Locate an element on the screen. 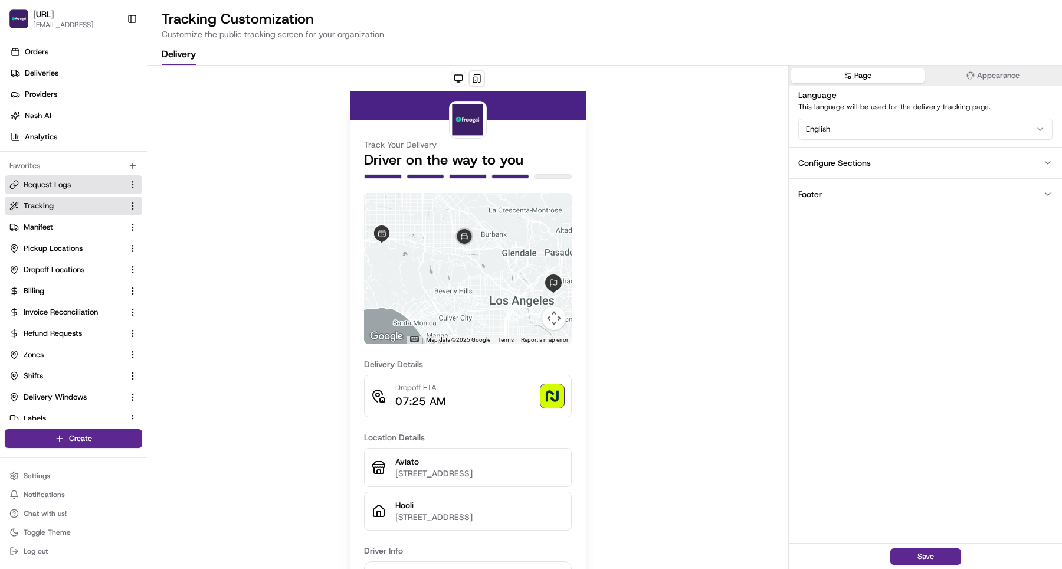 This screenshot has width=1062, height=569. h3: Driver Info is located at coordinates (468, 551).